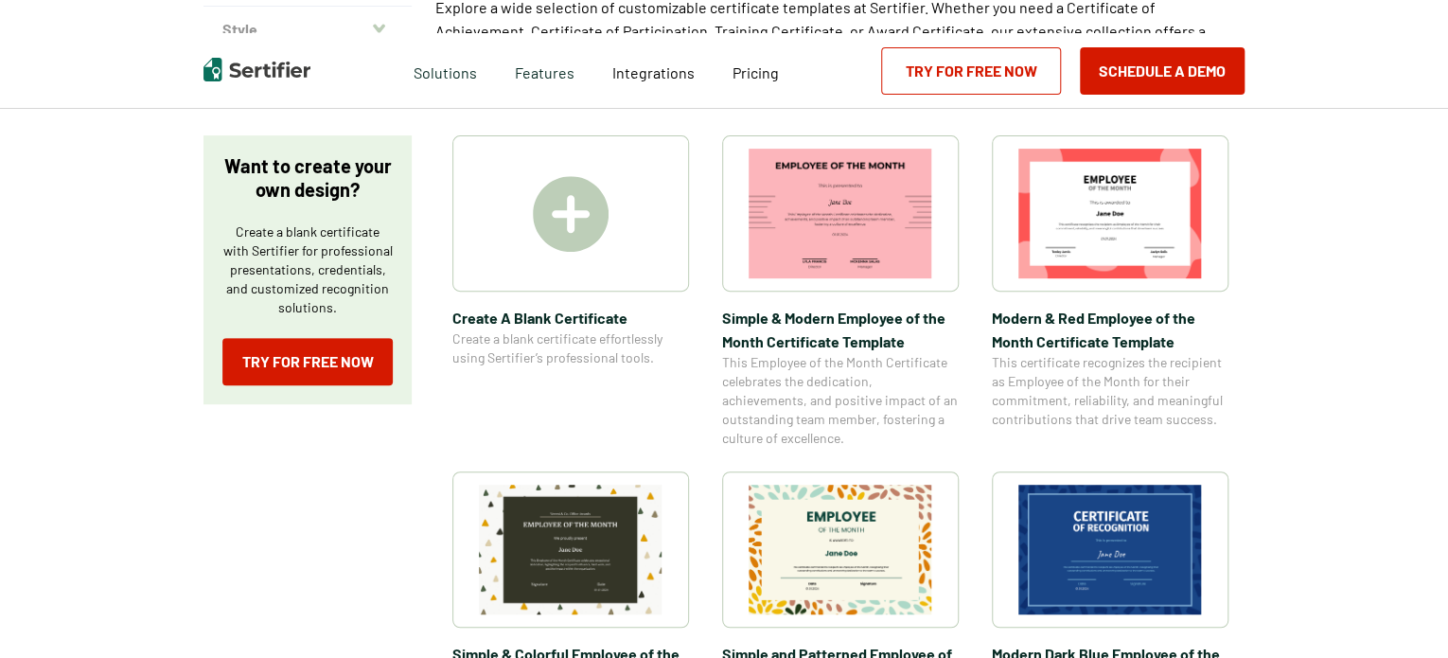 The image size is (1448, 658). What do you see at coordinates (257, 69) in the screenshot?
I see `img: Sertifier | Digital Credentialing Platform` at bounding box center [257, 69].